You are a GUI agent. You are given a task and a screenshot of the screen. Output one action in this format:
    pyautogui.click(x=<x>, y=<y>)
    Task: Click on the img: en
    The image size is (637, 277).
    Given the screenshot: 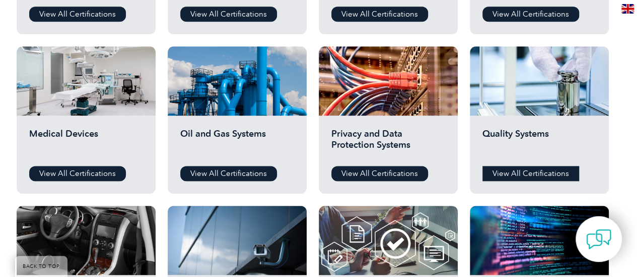 What is the action you would take?
    pyautogui.click(x=627, y=9)
    